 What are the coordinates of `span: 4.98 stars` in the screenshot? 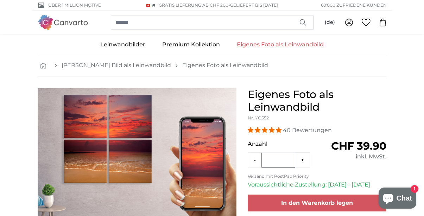 It's located at (265, 130).